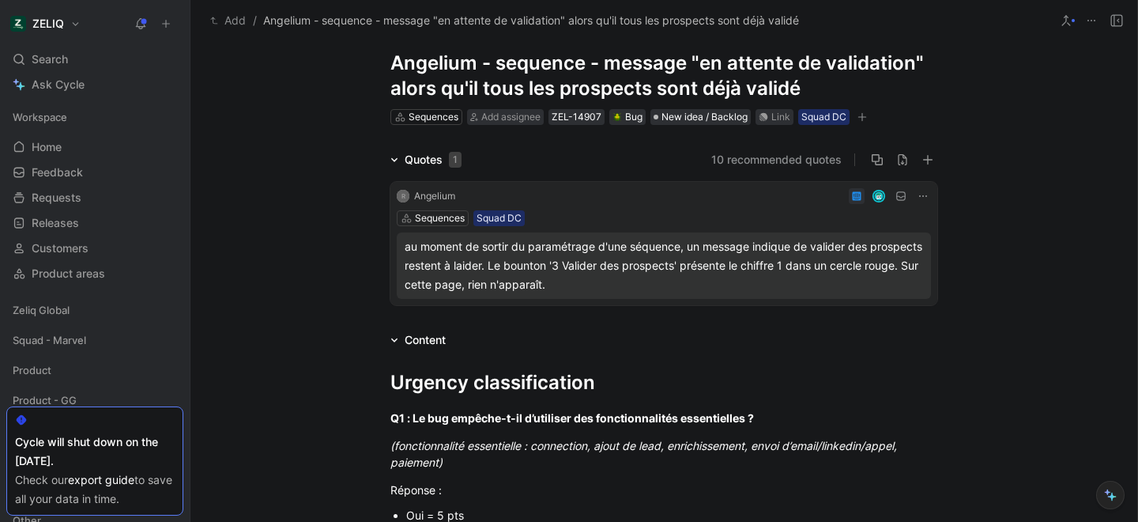 Image resolution: width=1138 pixels, height=522 pixels. Describe the element at coordinates (455, 160) in the screenshot. I see `div: 1` at that location.